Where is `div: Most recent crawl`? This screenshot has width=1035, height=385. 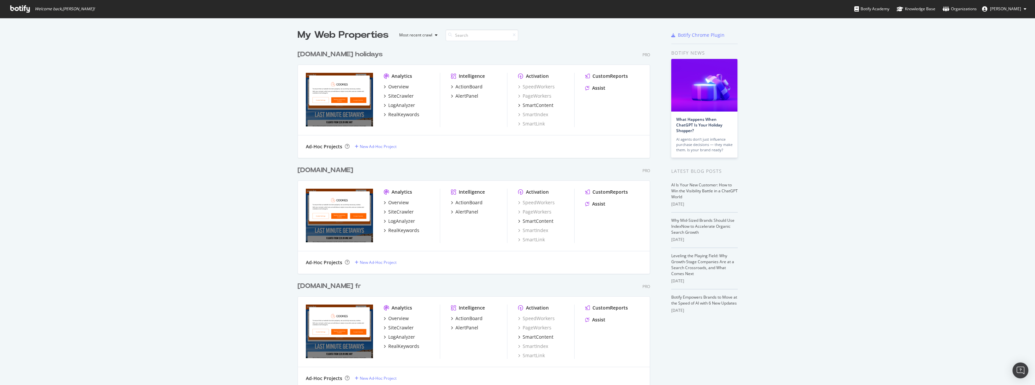 div: Most recent crawl is located at coordinates (416, 35).